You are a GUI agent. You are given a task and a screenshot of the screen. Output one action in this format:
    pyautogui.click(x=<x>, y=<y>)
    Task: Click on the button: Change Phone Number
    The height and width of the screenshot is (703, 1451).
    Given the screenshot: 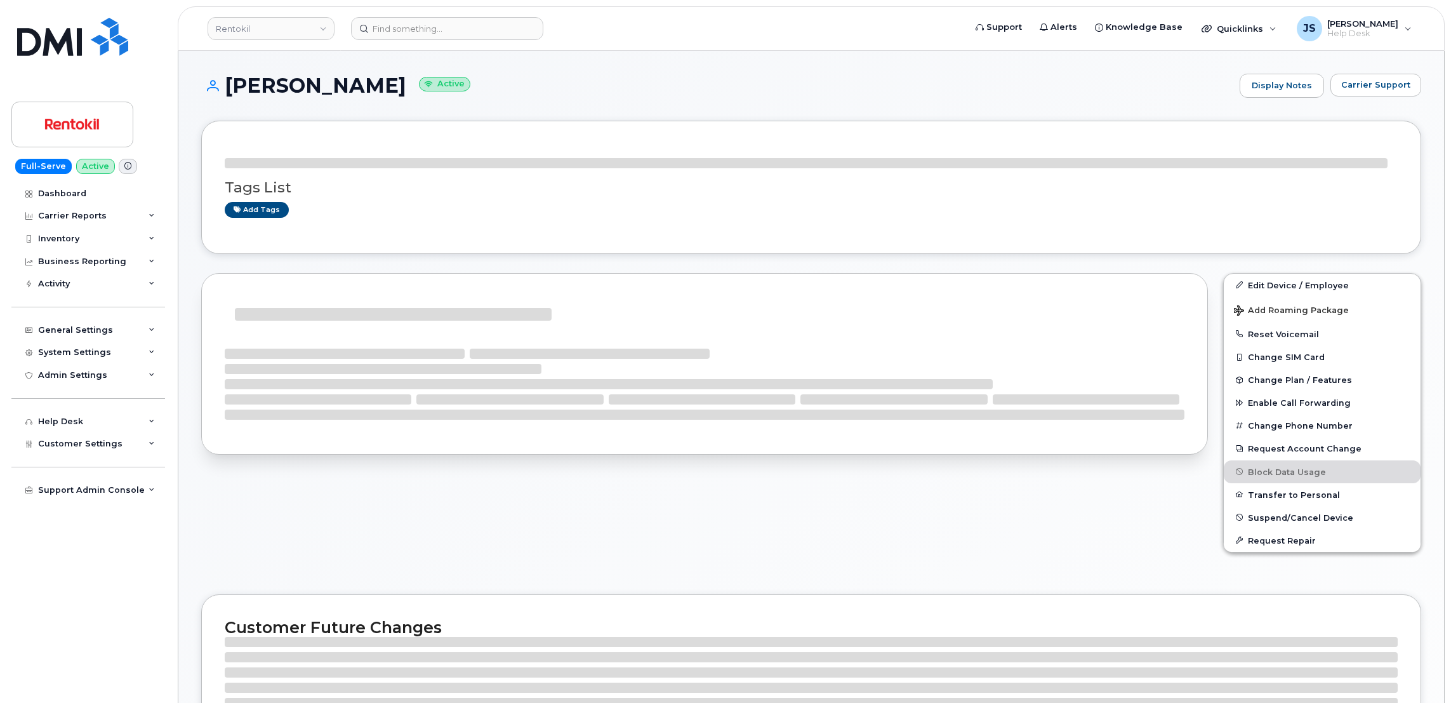 What is the action you would take?
    pyautogui.click(x=1322, y=425)
    